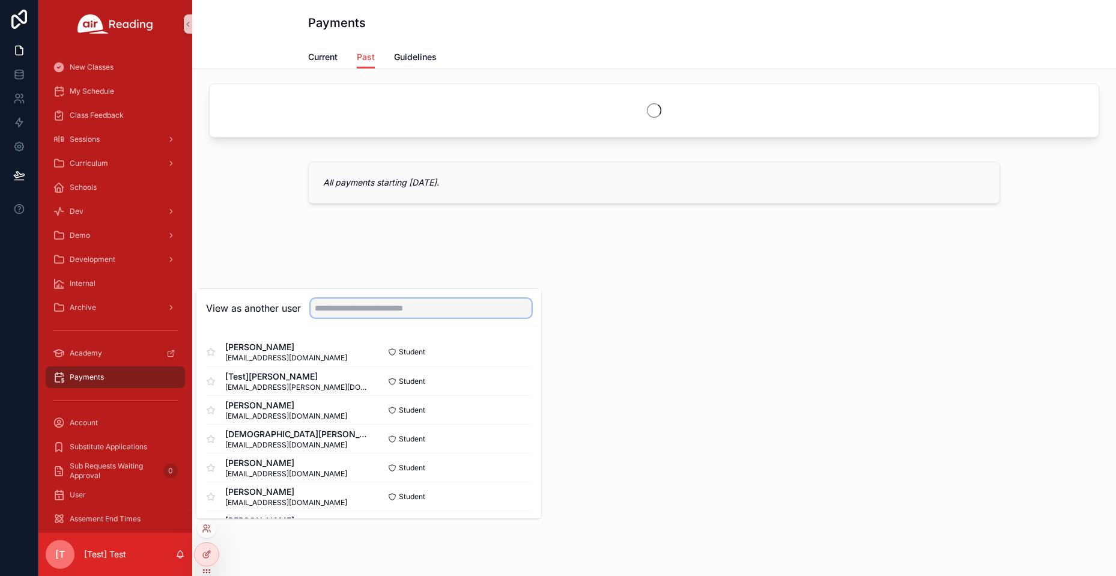 The image size is (1116, 576). I want to click on span: Dev, so click(76, 211).